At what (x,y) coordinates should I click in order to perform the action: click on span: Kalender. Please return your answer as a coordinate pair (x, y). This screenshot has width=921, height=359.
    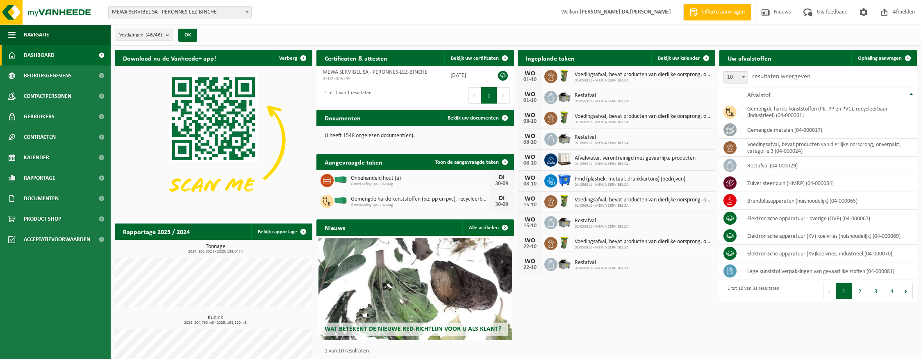
    Looking at the image, I should click on (36, 158).